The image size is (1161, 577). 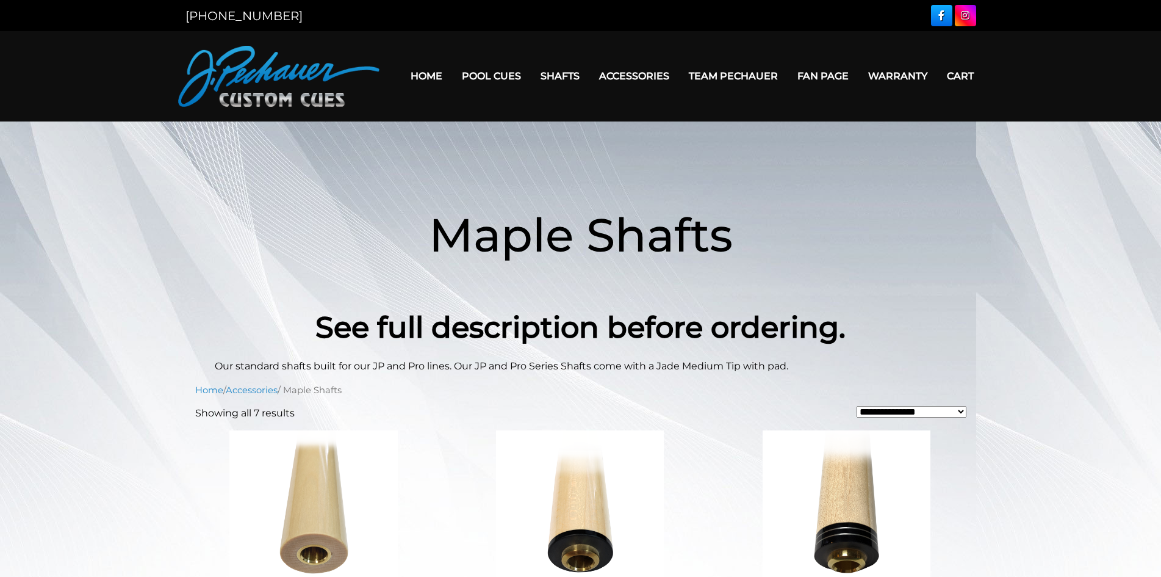 I want to click on a: Team Pechauer, so click(x=733, y=76).